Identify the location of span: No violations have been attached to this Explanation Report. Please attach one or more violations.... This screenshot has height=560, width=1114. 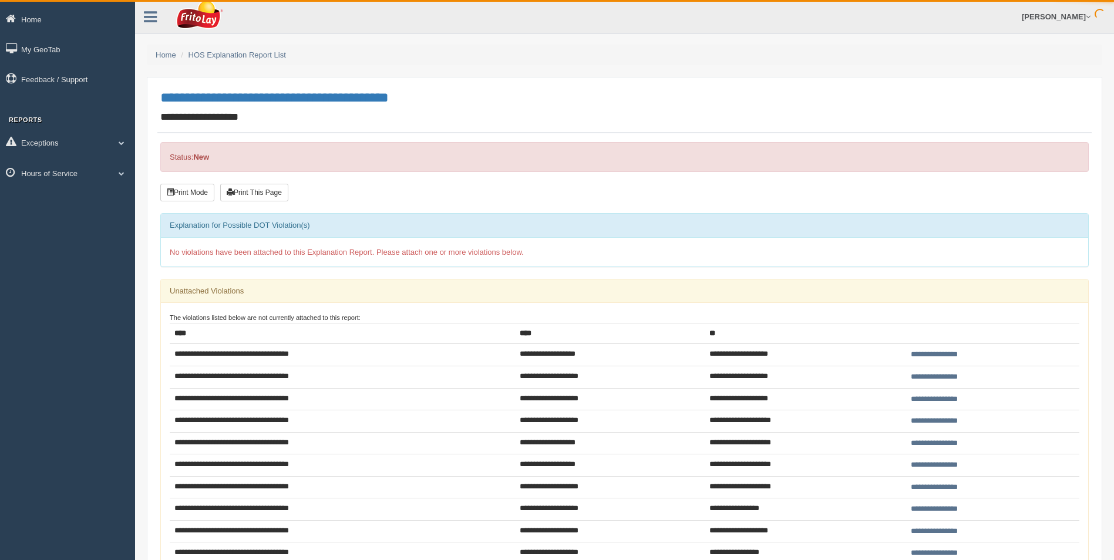
(346, 252).